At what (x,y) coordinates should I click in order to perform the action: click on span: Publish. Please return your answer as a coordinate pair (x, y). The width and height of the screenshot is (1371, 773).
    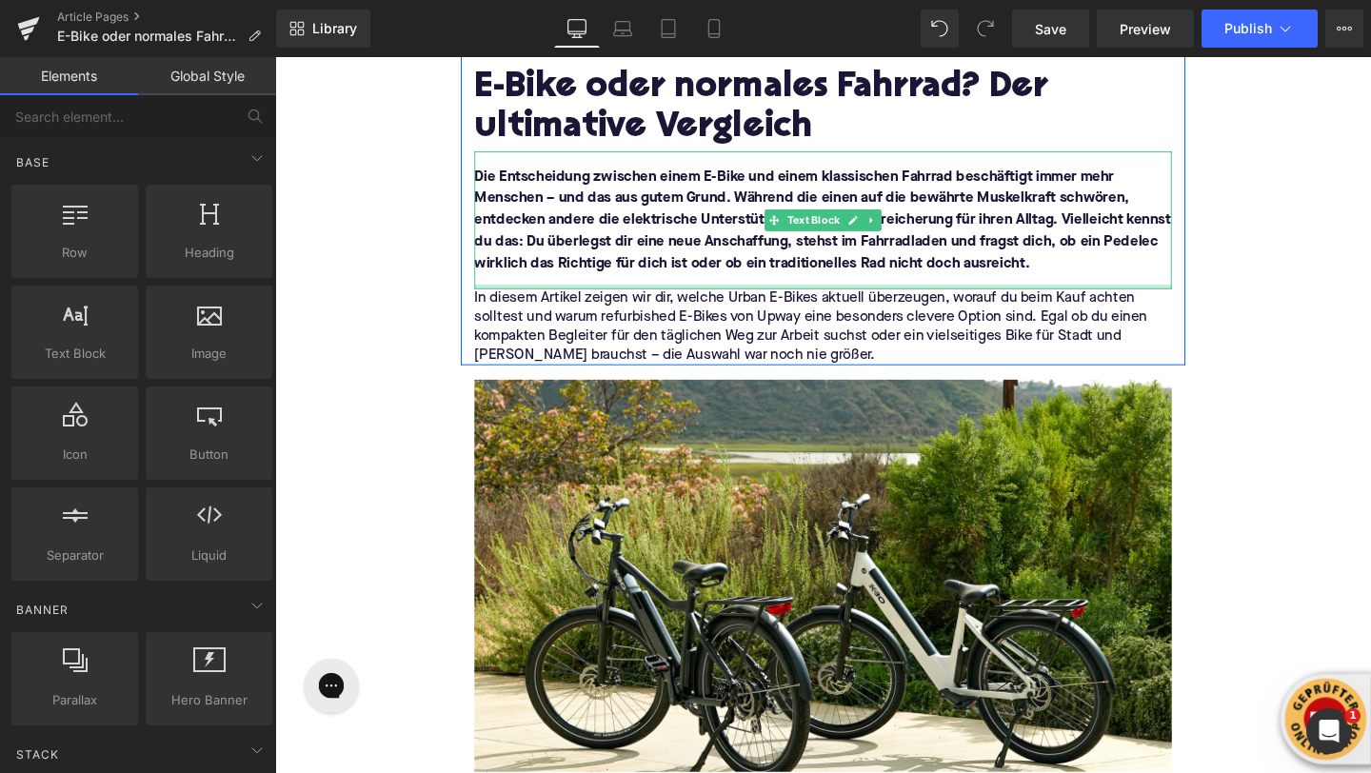
    Looking at the image, I should click on (1248, 29).